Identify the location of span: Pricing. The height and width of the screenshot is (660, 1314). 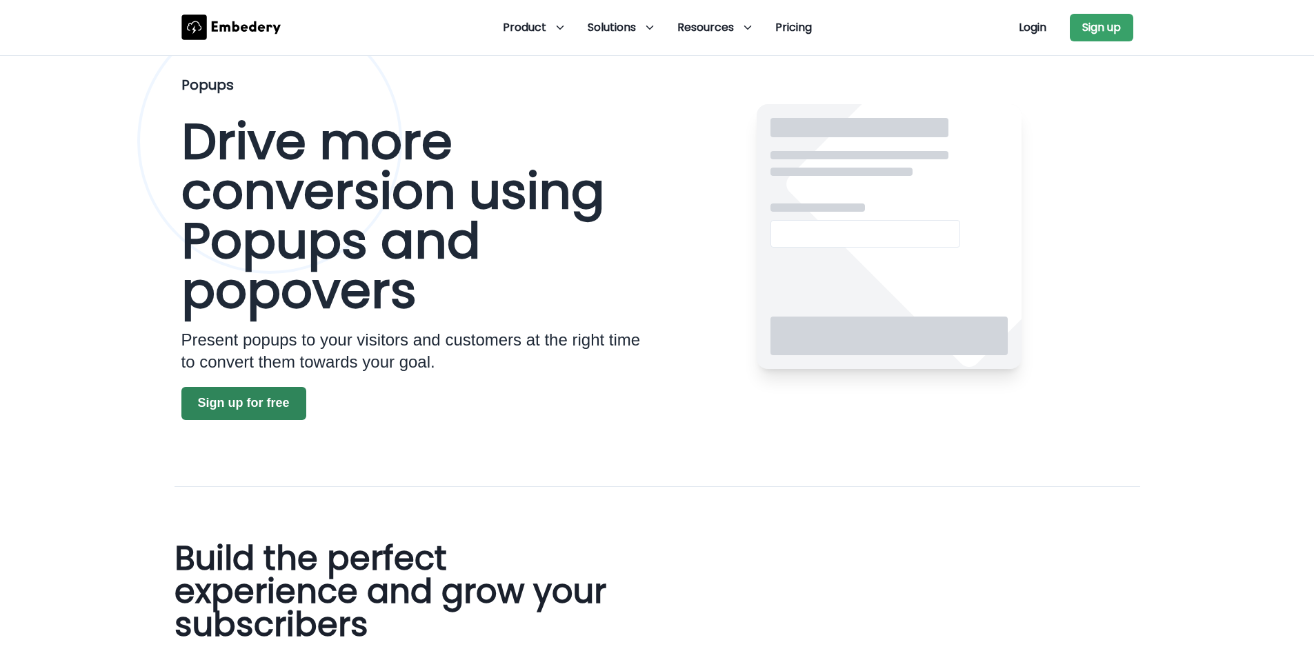
(793, 28).